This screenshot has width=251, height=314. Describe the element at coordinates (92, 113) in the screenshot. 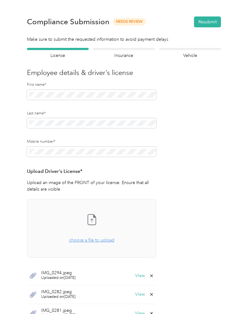

I see `label: Last name*` at that location.